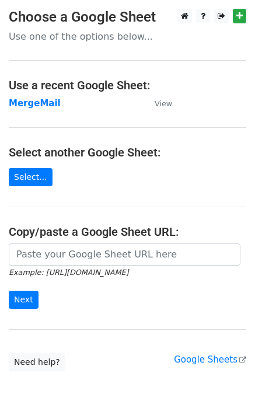 The image size is (255, 418). What do you see at coordinates (127, 152) in the screenshot?
I see `h4: Select another Google Sheet:` at bounding box center [127, 152].